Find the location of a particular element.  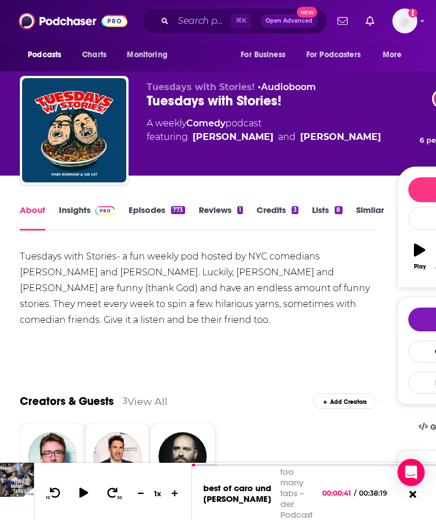

span: 30 is located at coordinates (120, 498).